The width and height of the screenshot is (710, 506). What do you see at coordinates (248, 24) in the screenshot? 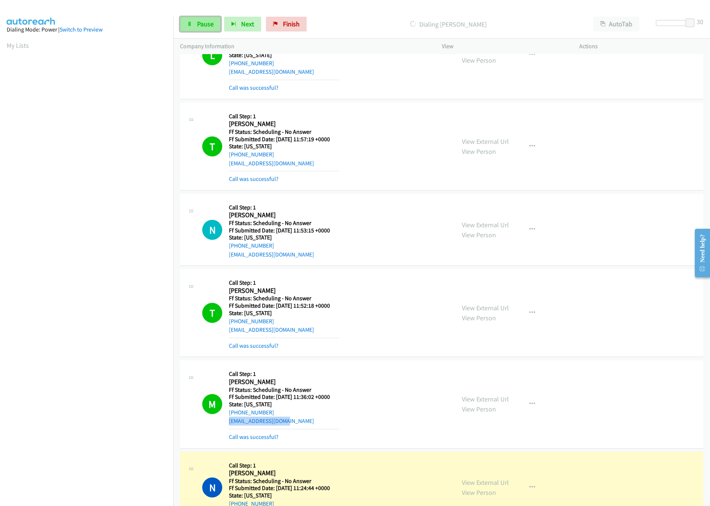
I see `span: Next` at bounding box center [248, 24].